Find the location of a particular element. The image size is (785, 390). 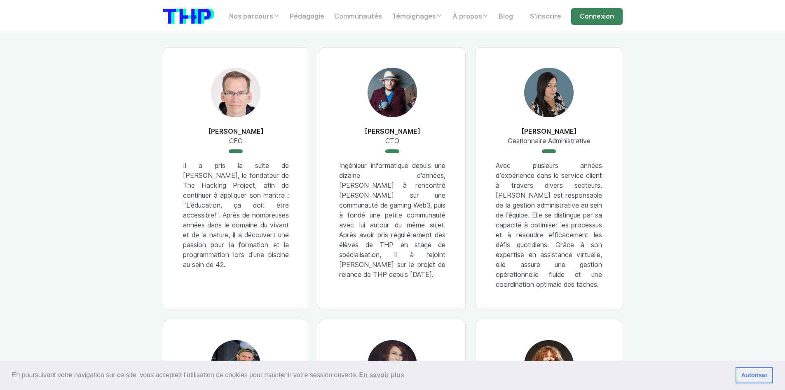

a: À propos is located at coordinates (471, 16).